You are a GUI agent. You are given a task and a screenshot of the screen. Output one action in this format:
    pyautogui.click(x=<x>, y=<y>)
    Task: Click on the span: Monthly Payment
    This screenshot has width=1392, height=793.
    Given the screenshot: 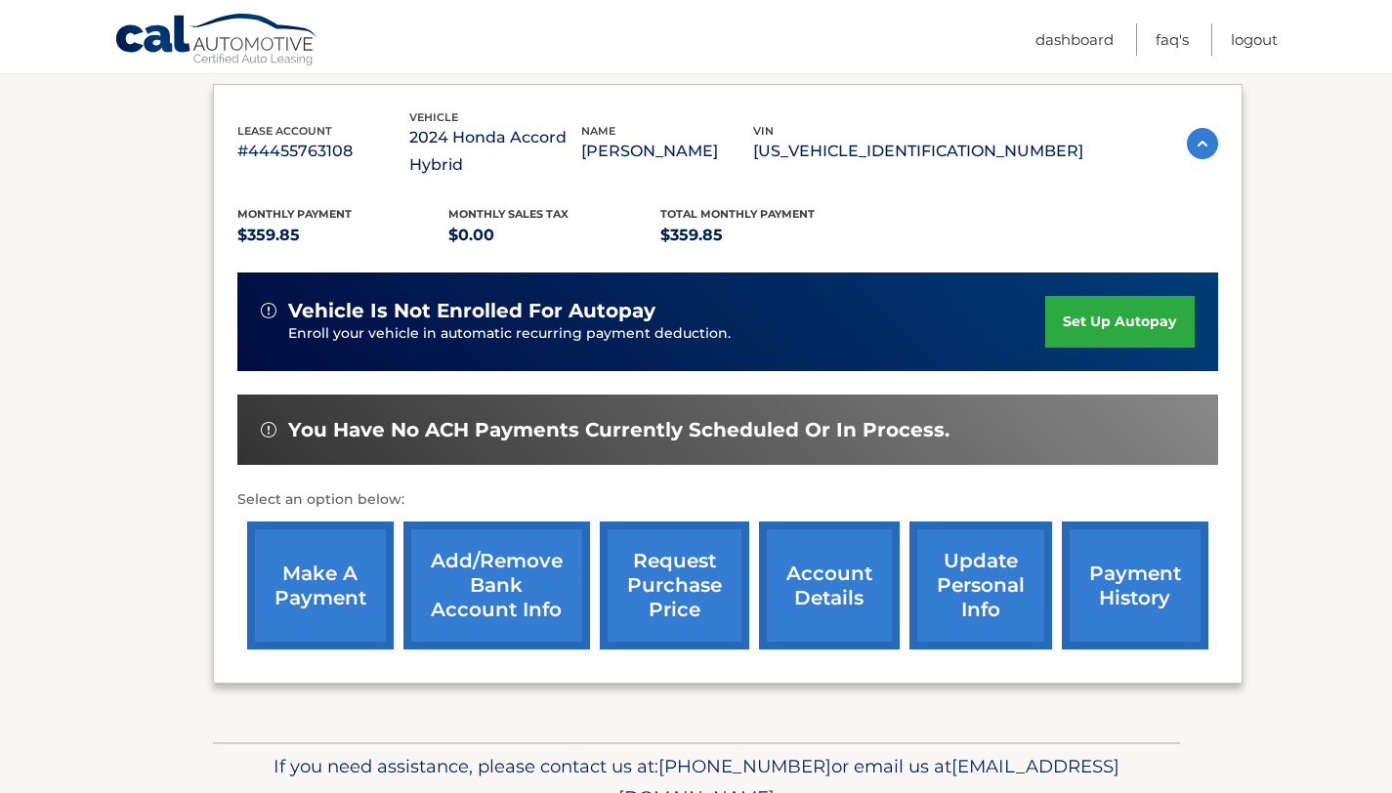 What is the action you would take?
    pyautogui.click(x=294, y=214)
    